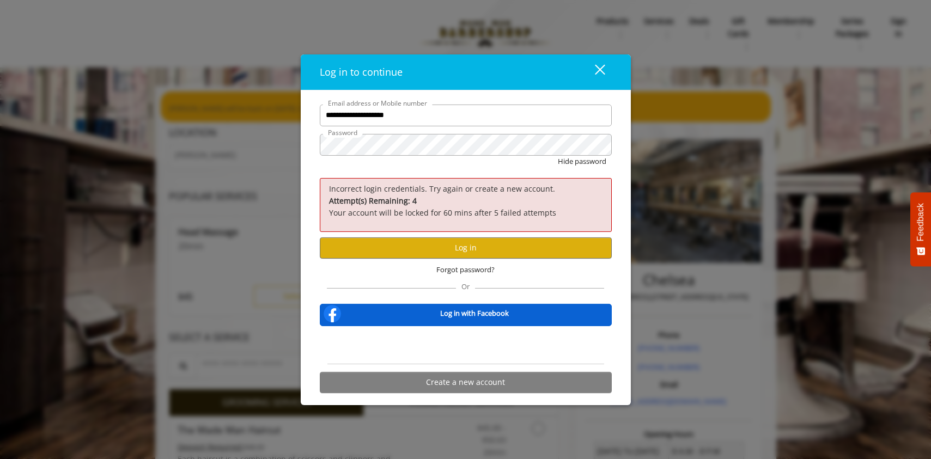  I want to click on div: close dialog, so click(593, 72).